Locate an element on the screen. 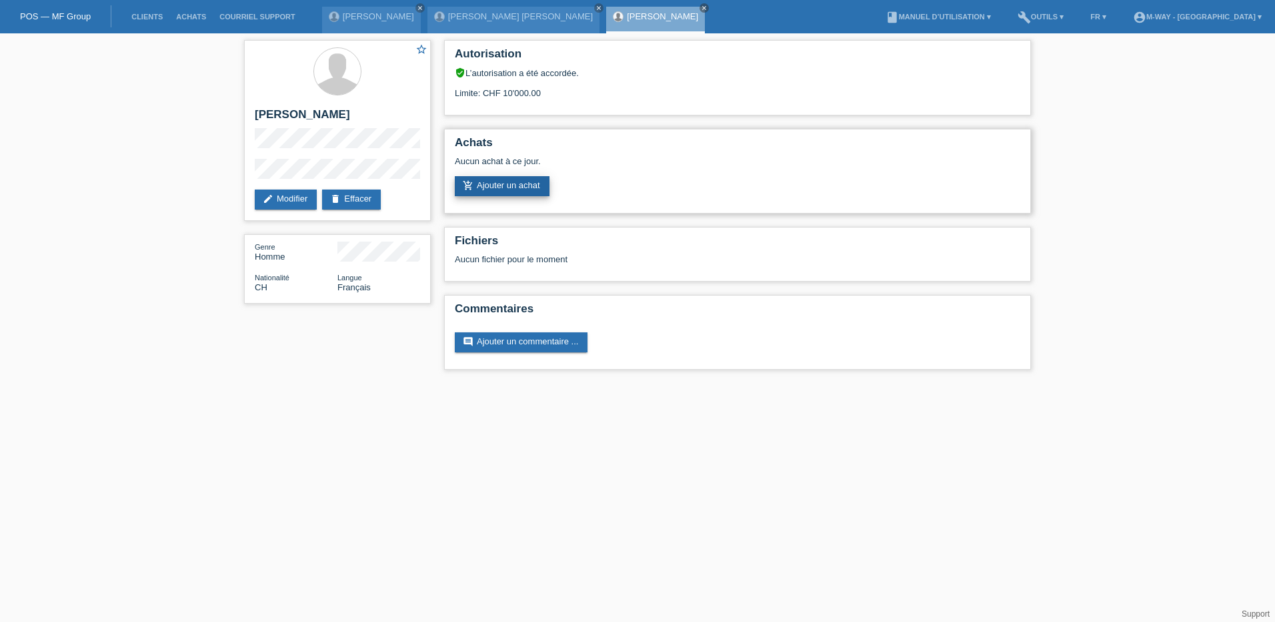 The image size is (1275, 622). span: Nationalité is located at coordinates (272, 277).